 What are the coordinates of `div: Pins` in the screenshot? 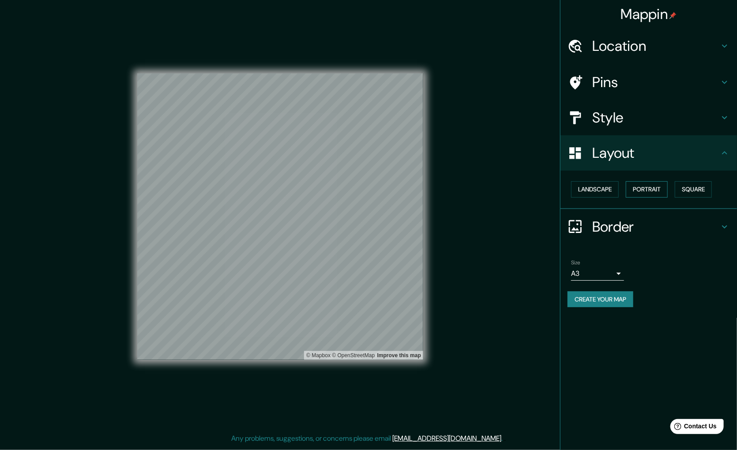 It's located at (649, 82).